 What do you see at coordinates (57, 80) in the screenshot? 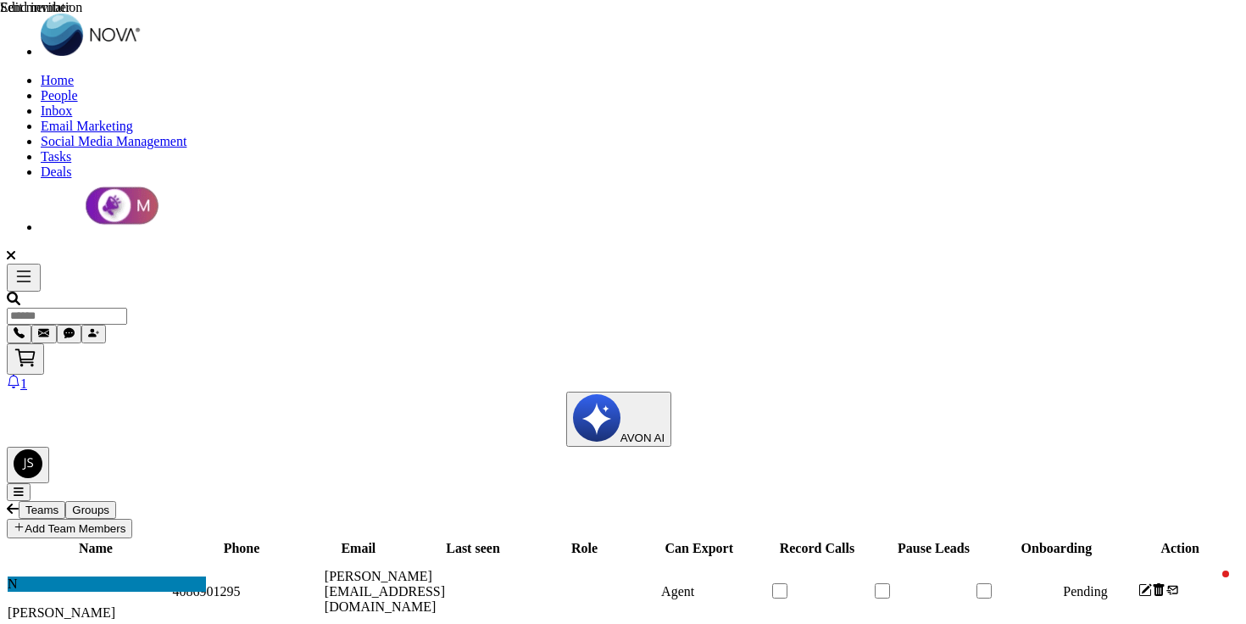
I see `a: Home` at bounding box center [57, 80].